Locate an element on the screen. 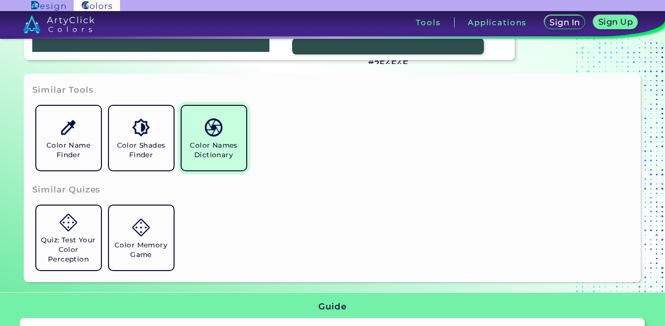 The image size is (665, 326). a: Color Shades Finder is located at coordinates (141, 138).